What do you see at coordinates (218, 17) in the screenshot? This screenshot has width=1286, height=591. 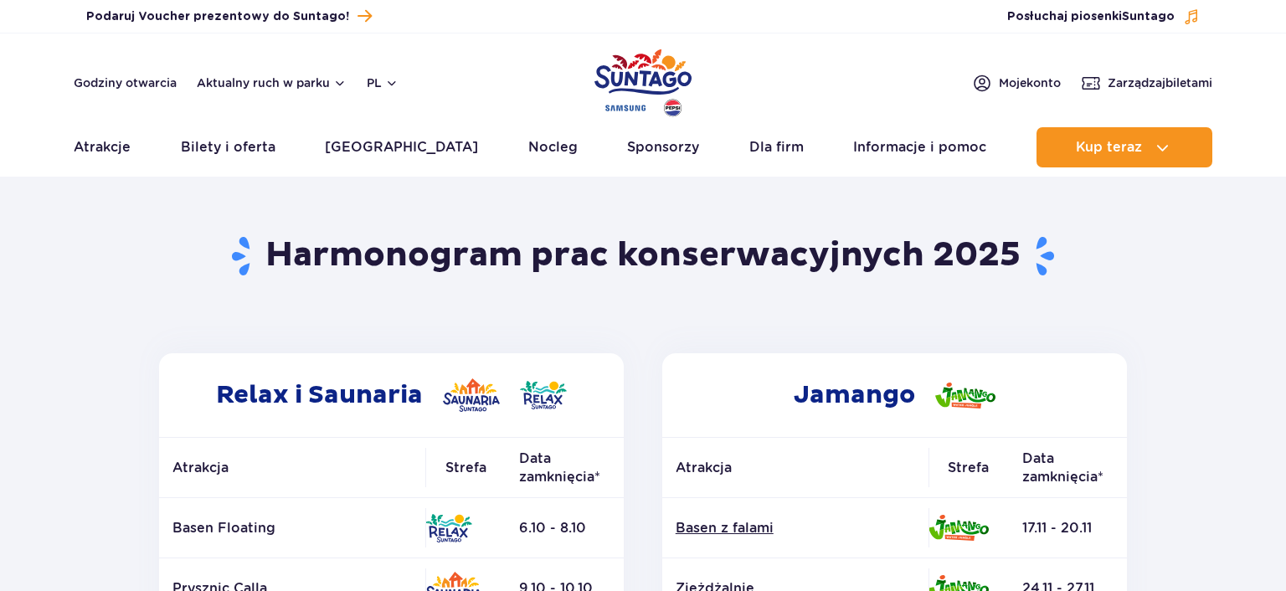 I see `span: Podaruj Voucher prezentowy do Suntago!` at bounding box center [218, 17].